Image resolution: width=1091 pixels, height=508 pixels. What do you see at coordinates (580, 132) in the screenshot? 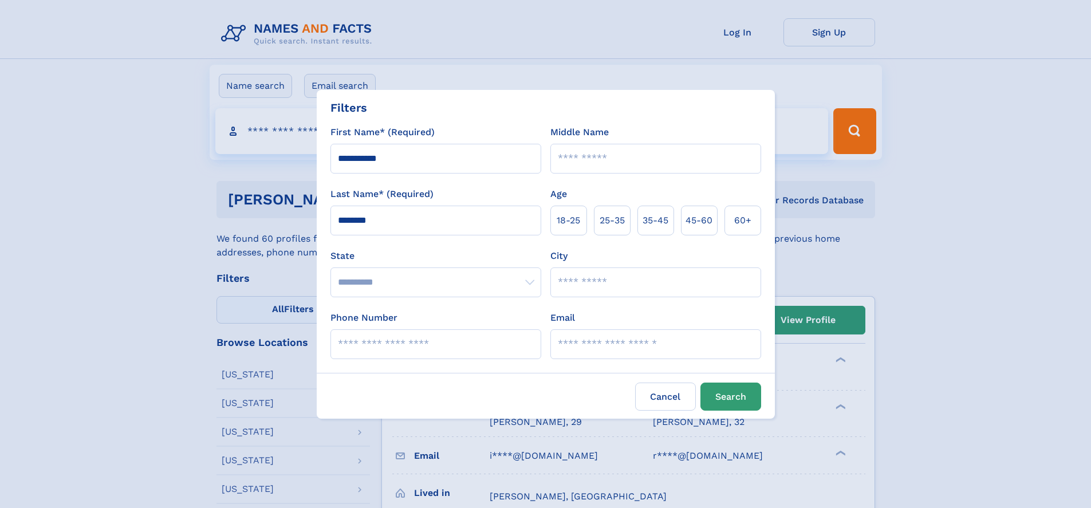
I see `label: Middle Name` at bounding box center [580, 132].